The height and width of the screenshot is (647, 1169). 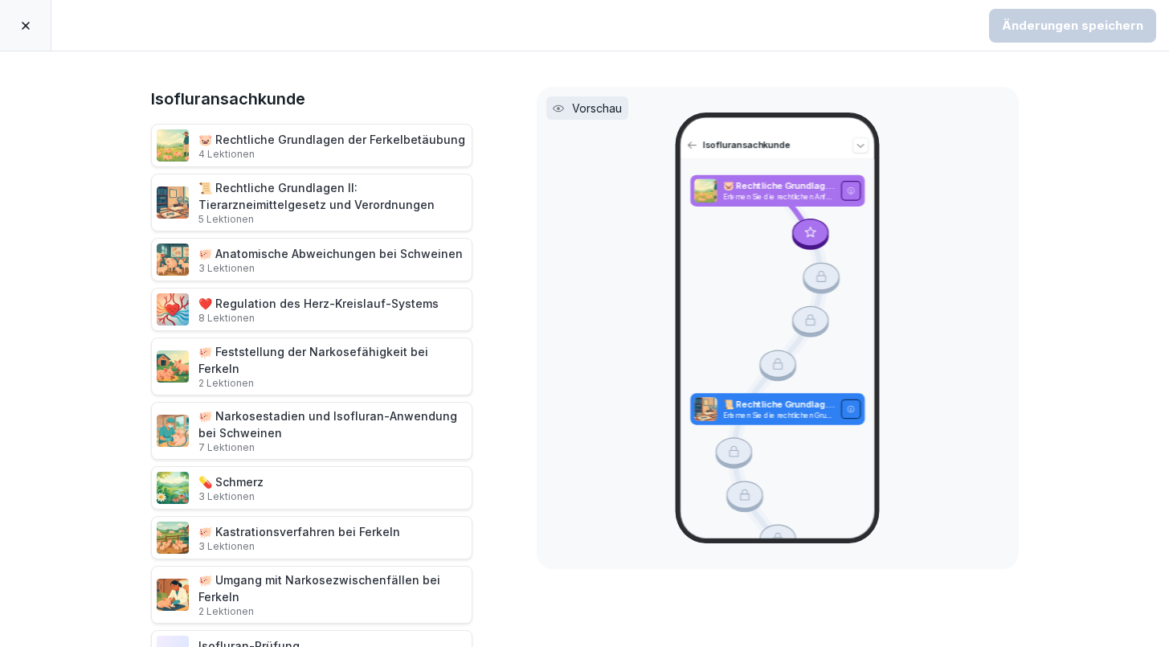 What do you see at coordinates (333, 366) in the screenshot?
I see `div: 🐖 Feststellung der Narkosefähigkeit bei Ferkeln` at bounding box center [333, 366].